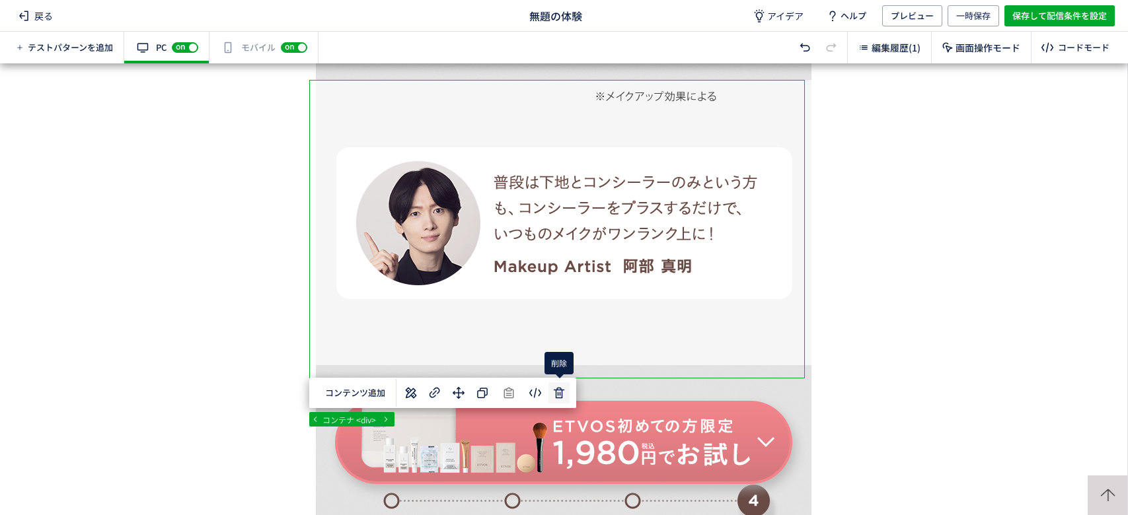 The width and height of the screenshot is (1128, 515). What do you see at coordinates (853, 16) in the screenshot?
I see `span: ヘルプ` at bounding box center [853, 16].